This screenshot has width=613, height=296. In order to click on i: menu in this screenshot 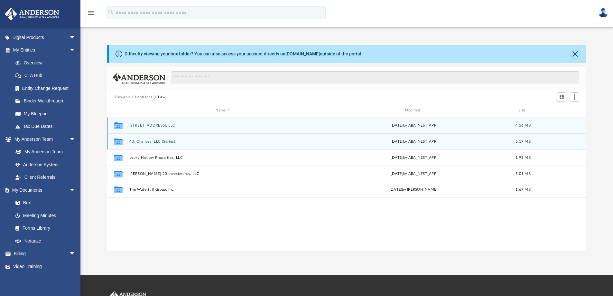, I will do `click(91, 13)`.